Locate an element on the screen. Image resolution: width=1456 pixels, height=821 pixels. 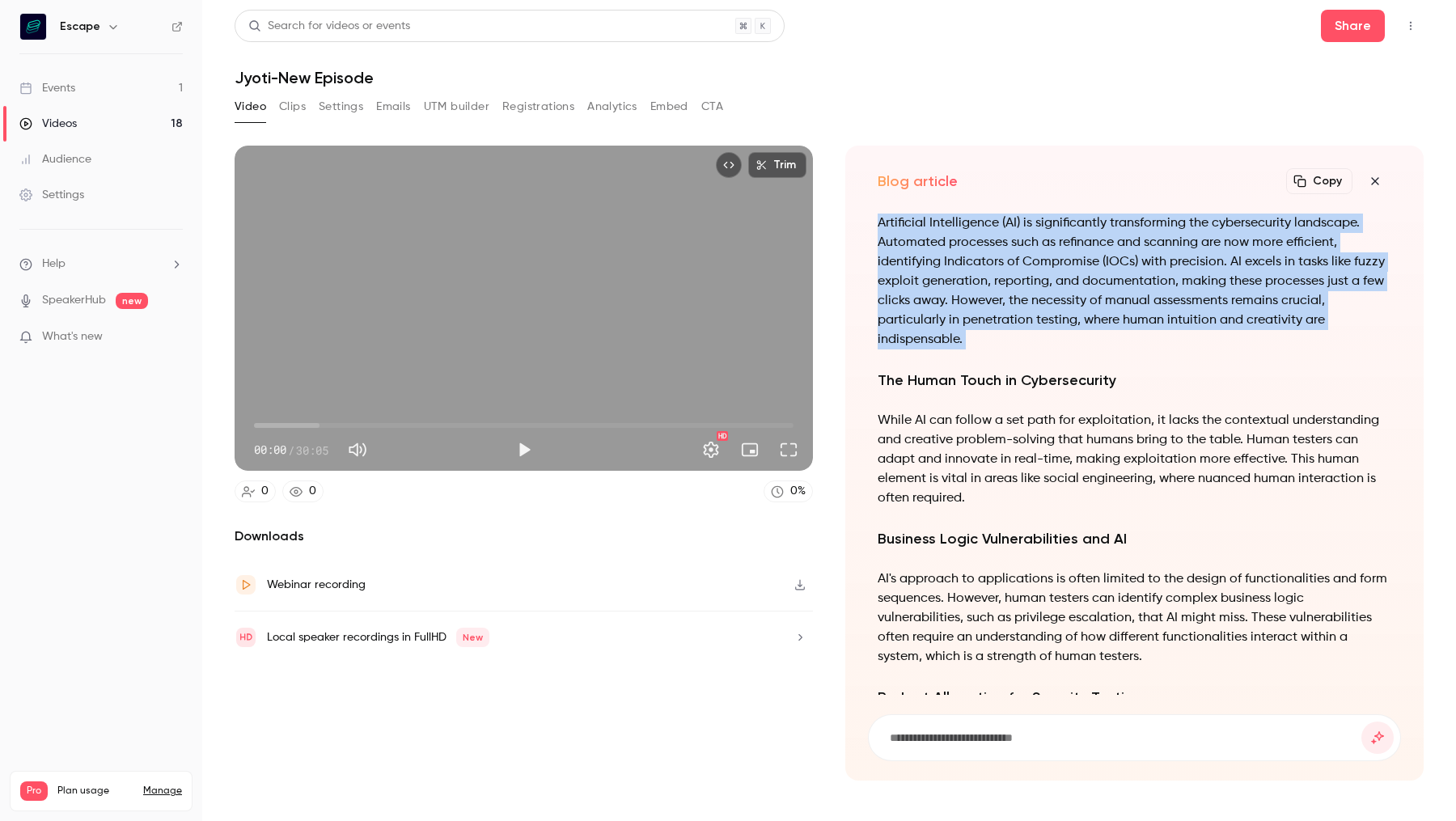
div: Webinar recording is located at coordinates (316, 585).